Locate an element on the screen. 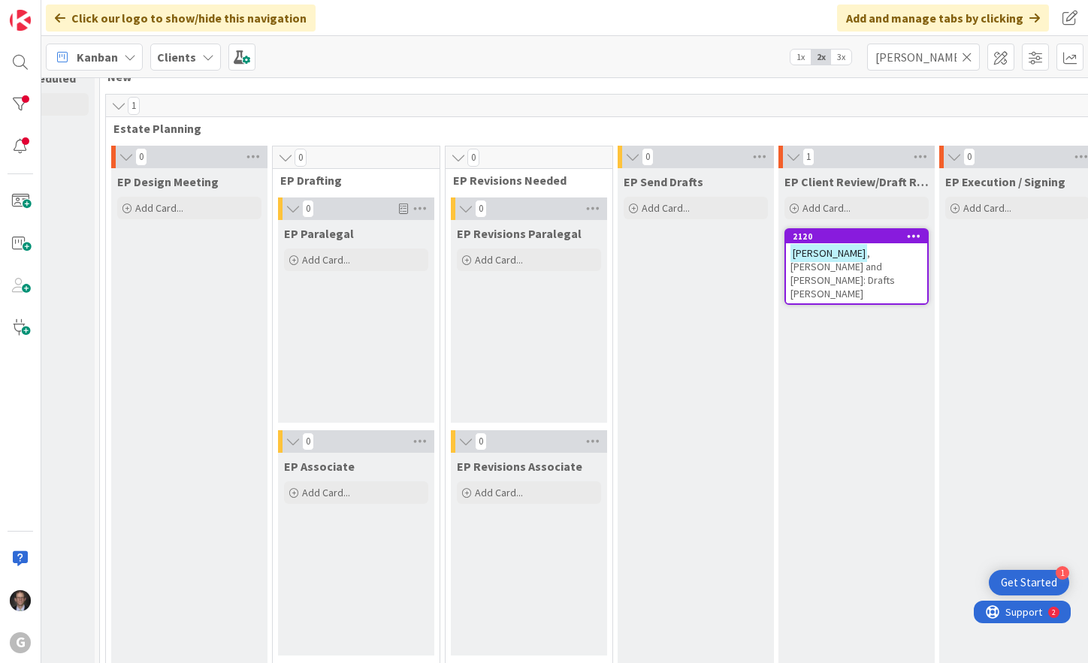  span: 3x is located at coordinates (840, 57).